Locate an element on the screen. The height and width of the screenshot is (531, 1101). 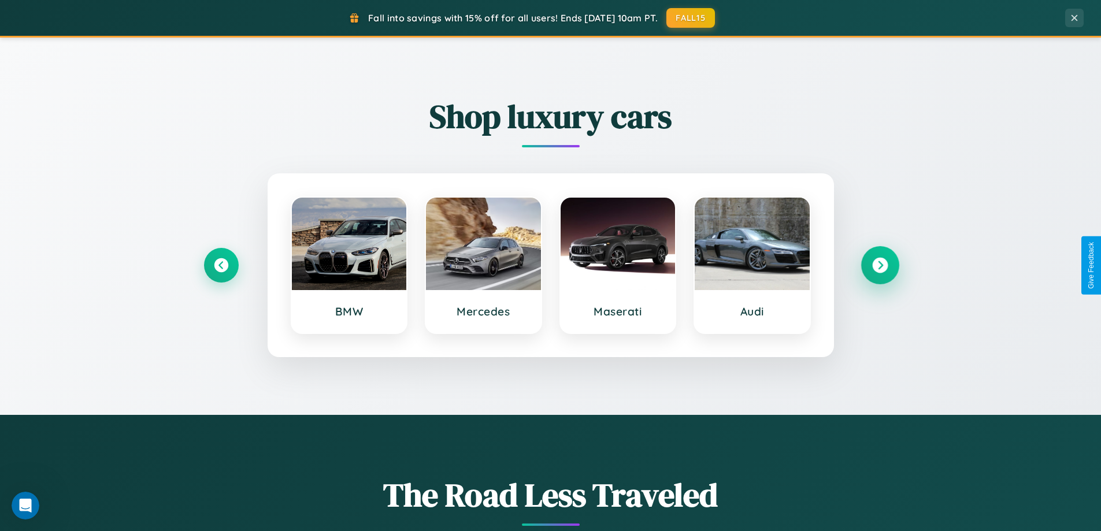
h3: BMW is located at coordinates (349, 311).